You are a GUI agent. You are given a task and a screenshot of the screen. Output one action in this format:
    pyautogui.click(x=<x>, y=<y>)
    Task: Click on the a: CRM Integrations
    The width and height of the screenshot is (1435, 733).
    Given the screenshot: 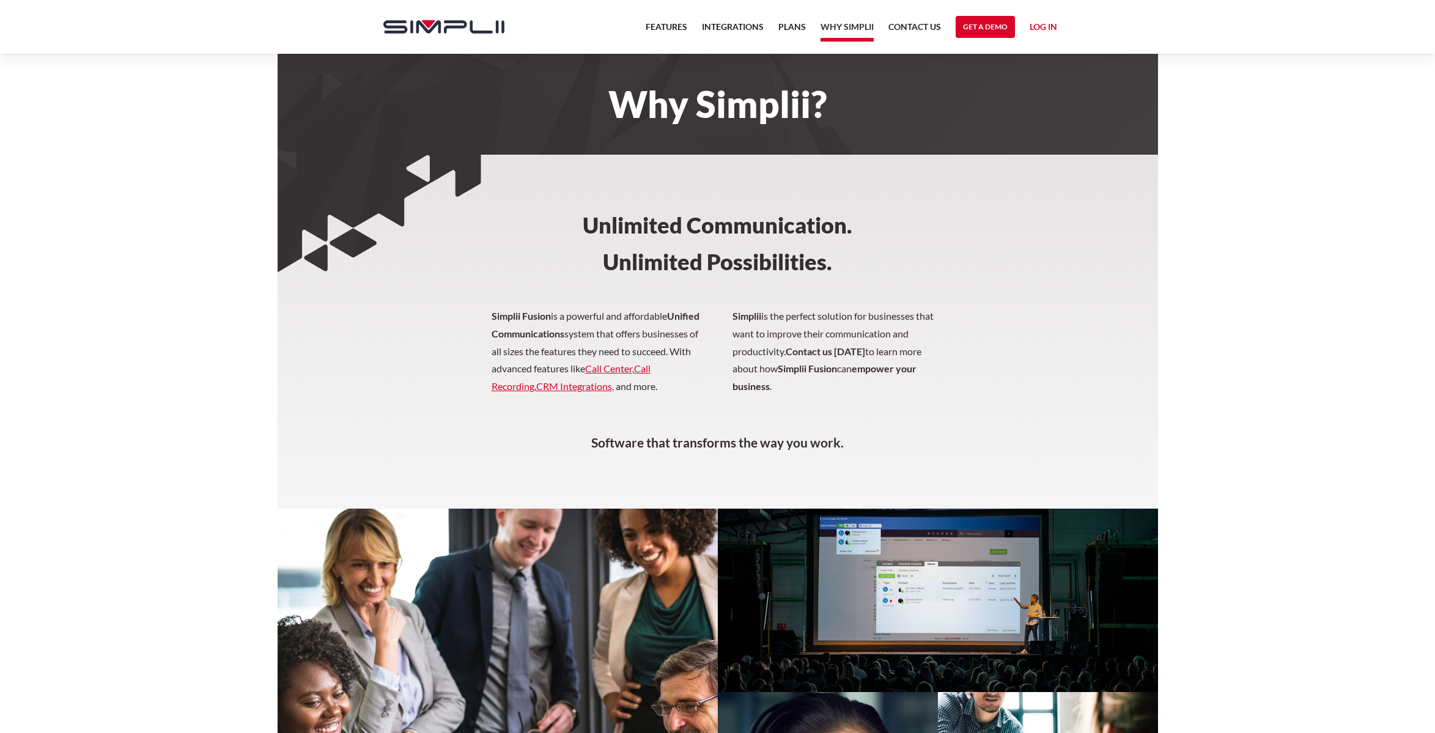 What is the action you would take?
    pyautogui.click(x=574, y=386)
    